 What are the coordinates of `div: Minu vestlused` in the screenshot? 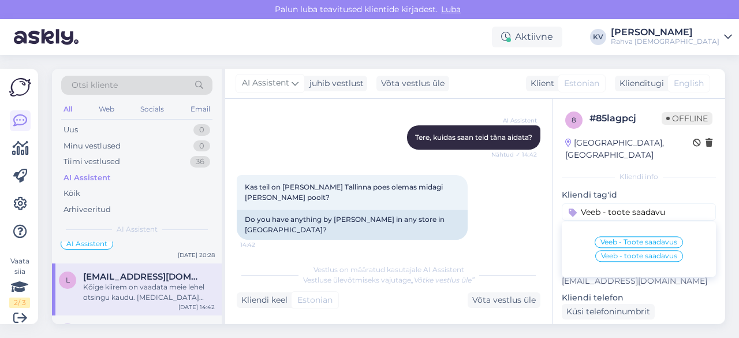 It's located at (92, 146).